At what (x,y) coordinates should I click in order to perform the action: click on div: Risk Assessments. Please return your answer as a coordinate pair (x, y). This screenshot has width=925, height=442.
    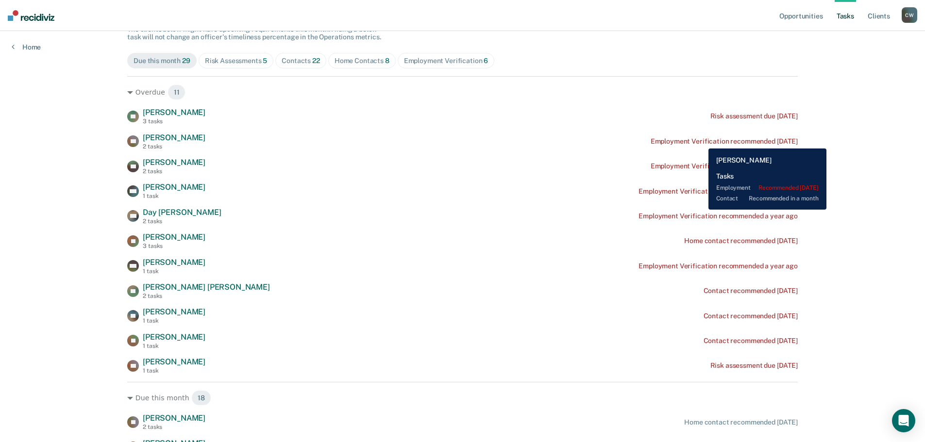
    Looking at the image, I should click on (236, 61).